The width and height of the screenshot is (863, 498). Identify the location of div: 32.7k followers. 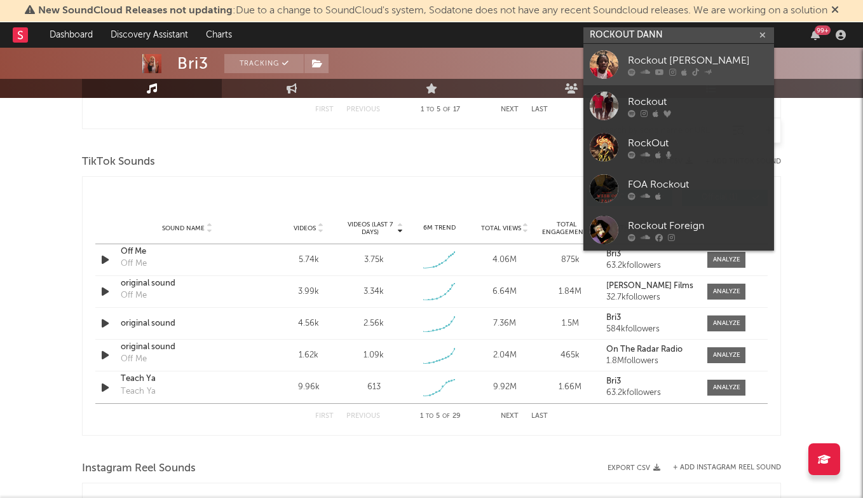
(650, 297).